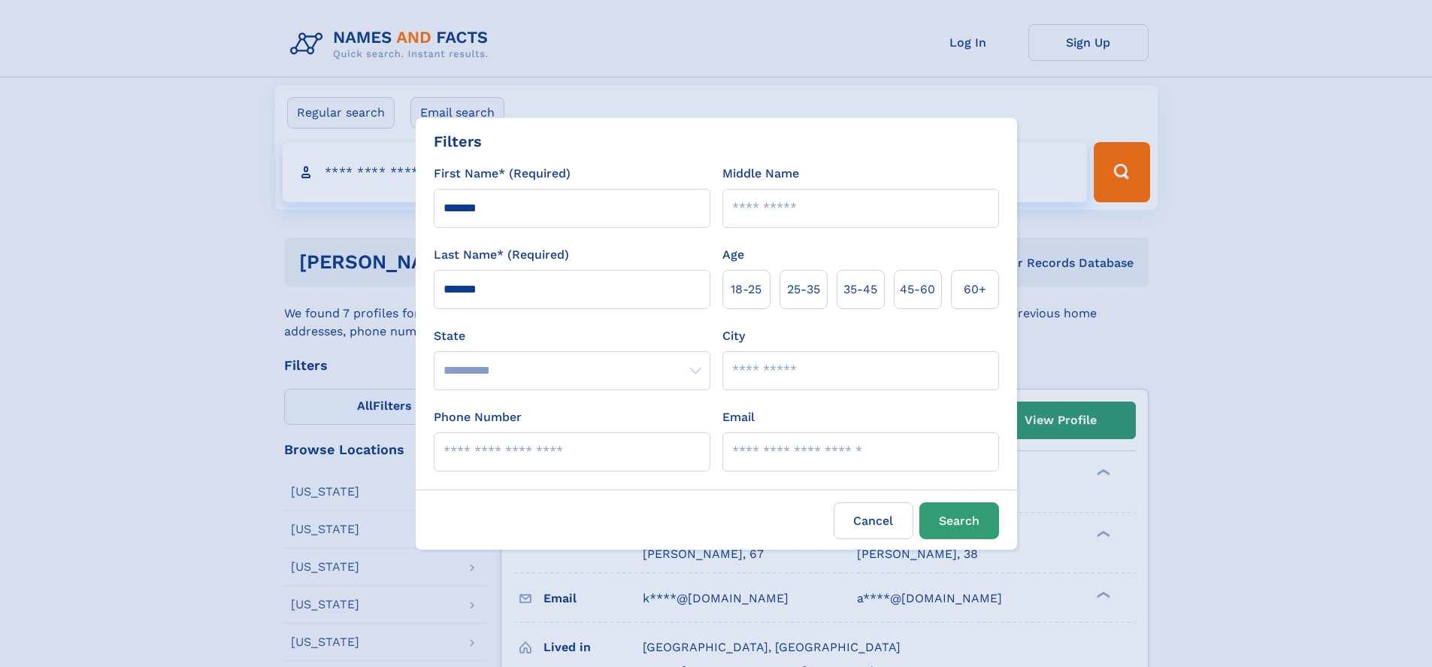 The image size is (1432, 667). I want to click on label: Age, so click(733, 255).